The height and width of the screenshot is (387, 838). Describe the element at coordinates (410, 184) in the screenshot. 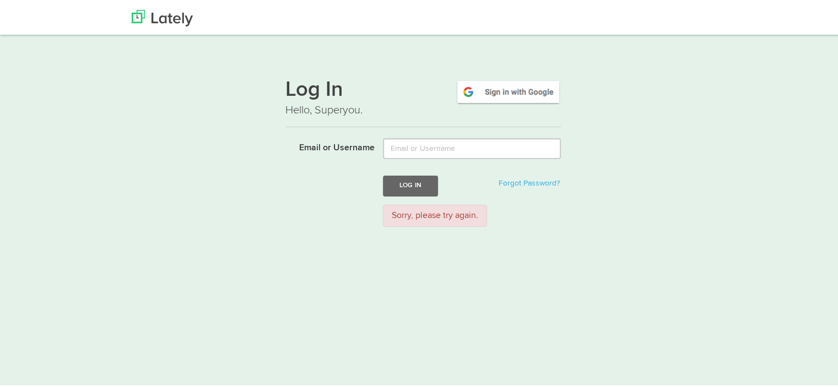

I see `button: Log In` at that location.